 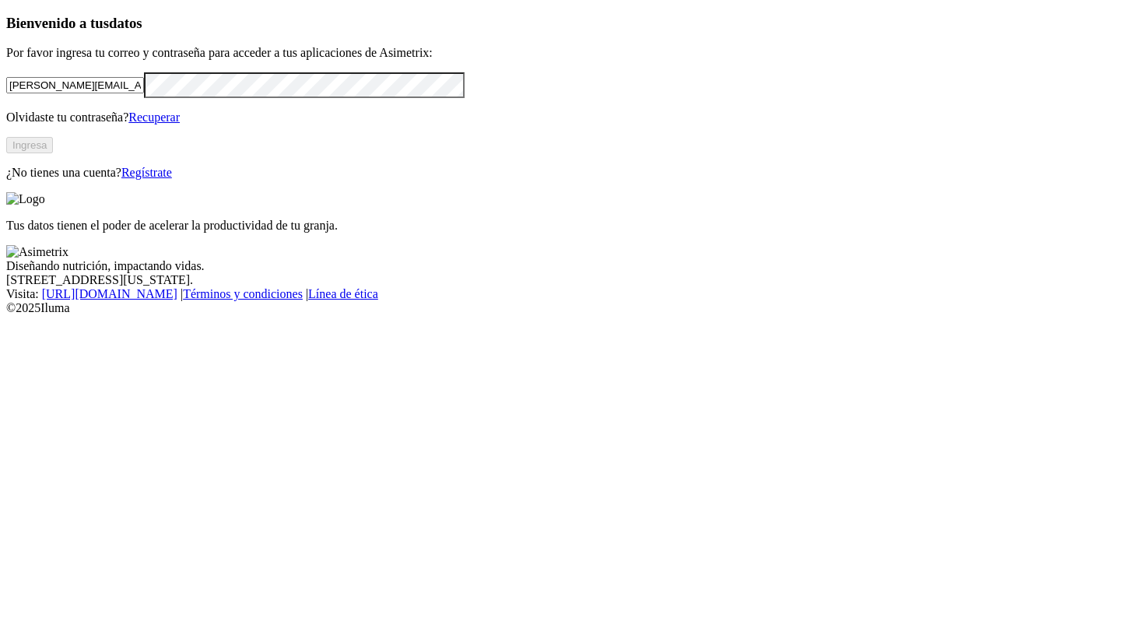 What do you see at coordinates (572, 308) in the screenshot?
I see `div: © 2025 Iluma` at bounding box center [572, 308].